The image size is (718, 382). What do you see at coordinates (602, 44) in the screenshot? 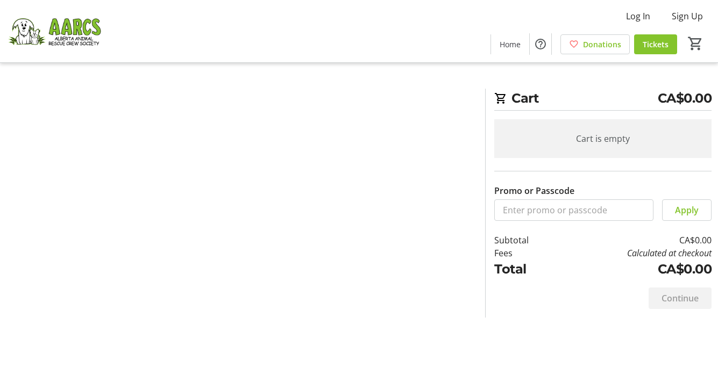
I see `span: Donations` at bounding box center [602, 44].